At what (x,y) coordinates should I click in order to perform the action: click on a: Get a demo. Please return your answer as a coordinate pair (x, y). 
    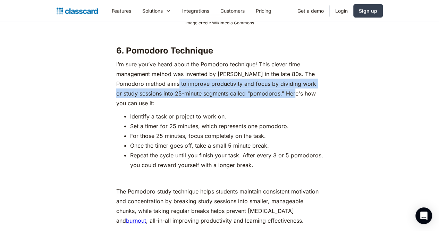
    Looking at the image, I should click on (311, 11).